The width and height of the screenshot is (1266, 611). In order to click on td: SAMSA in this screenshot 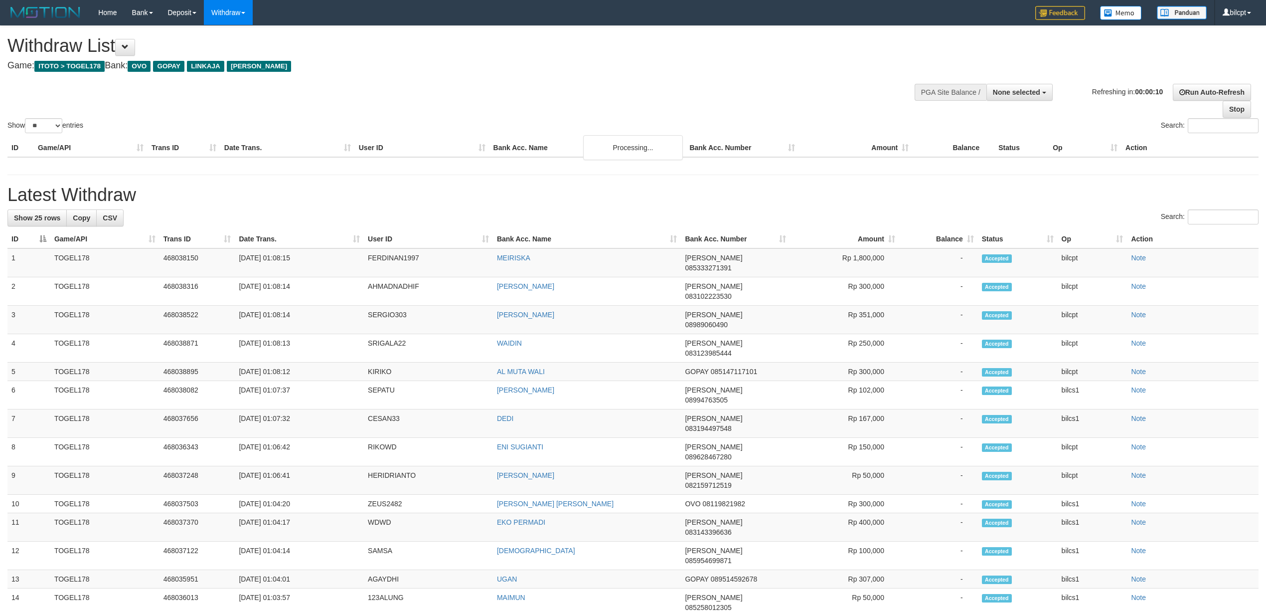, I will do `click(428, 555)`.